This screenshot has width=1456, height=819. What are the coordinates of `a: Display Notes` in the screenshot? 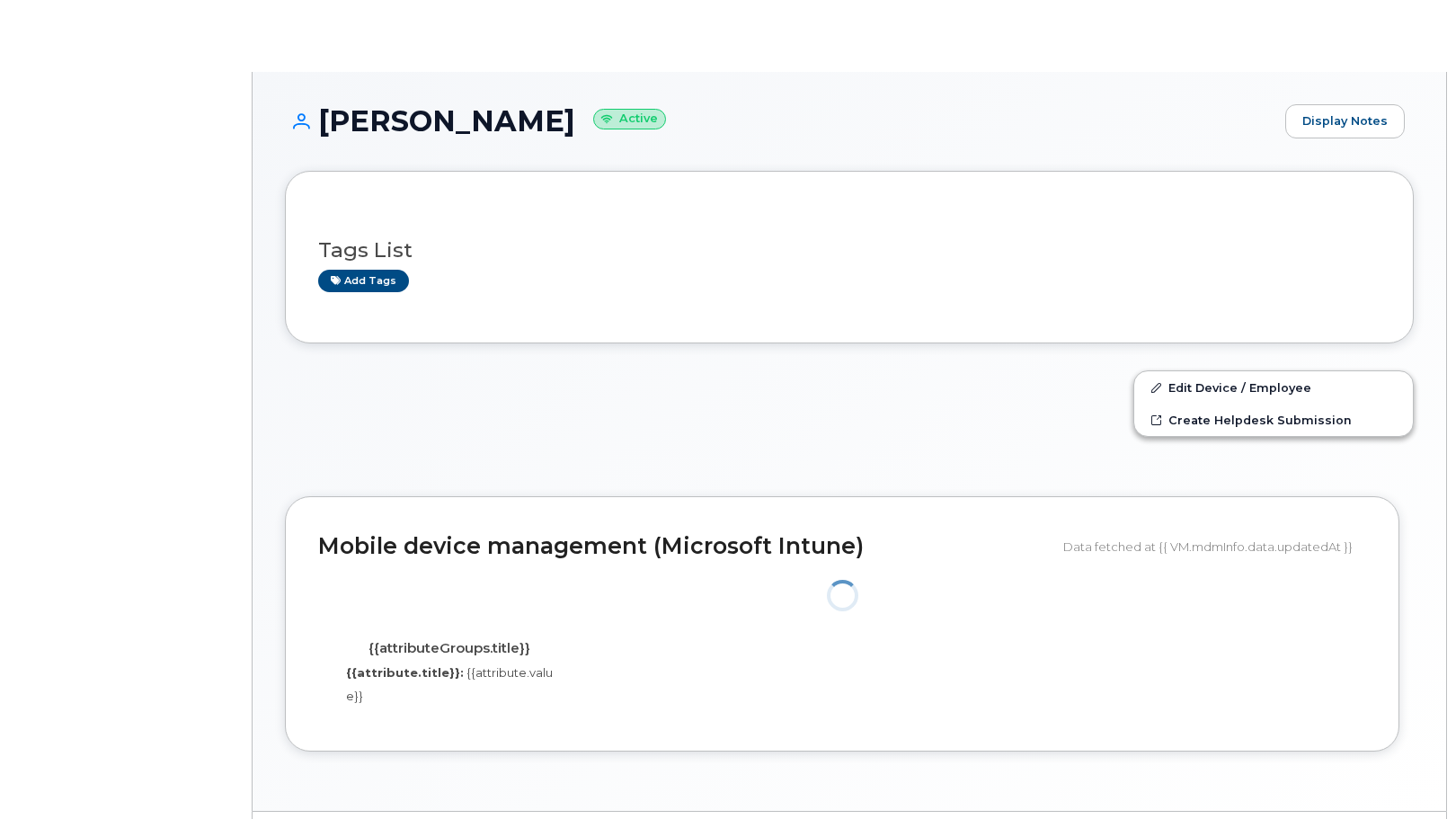 It's located at (1344, 121).